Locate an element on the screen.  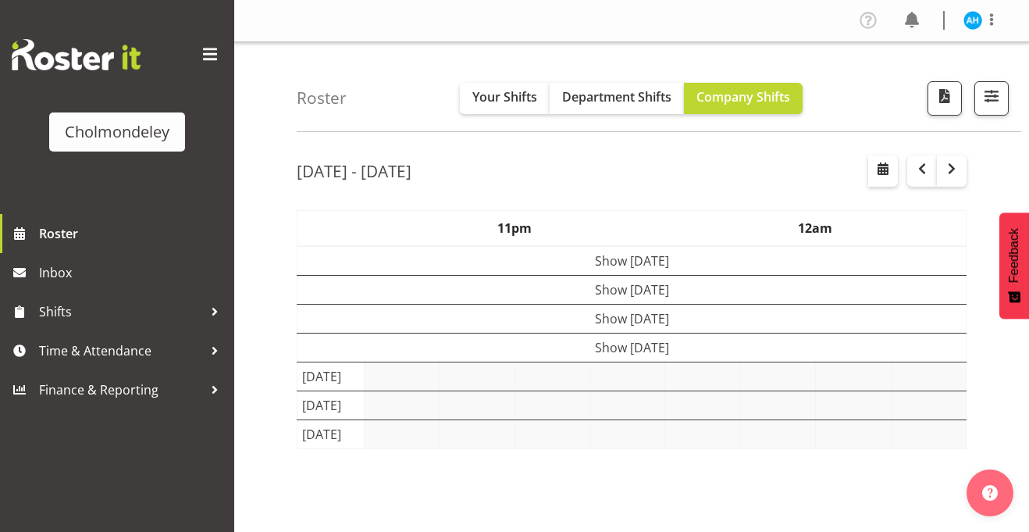
button: Department Shifts is located at coordinates (617, 98).